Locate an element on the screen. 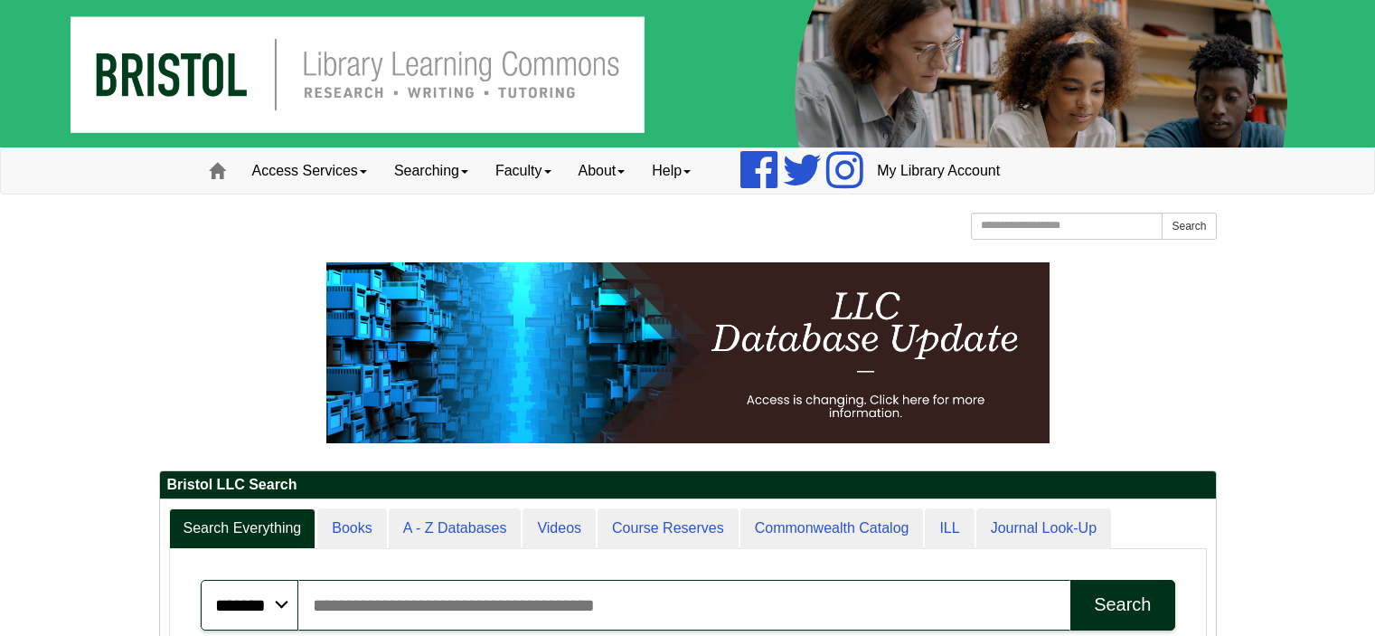 This screenshot has height=636, width=1375. img: HTML tutorial is located at coordinates (688, 353).